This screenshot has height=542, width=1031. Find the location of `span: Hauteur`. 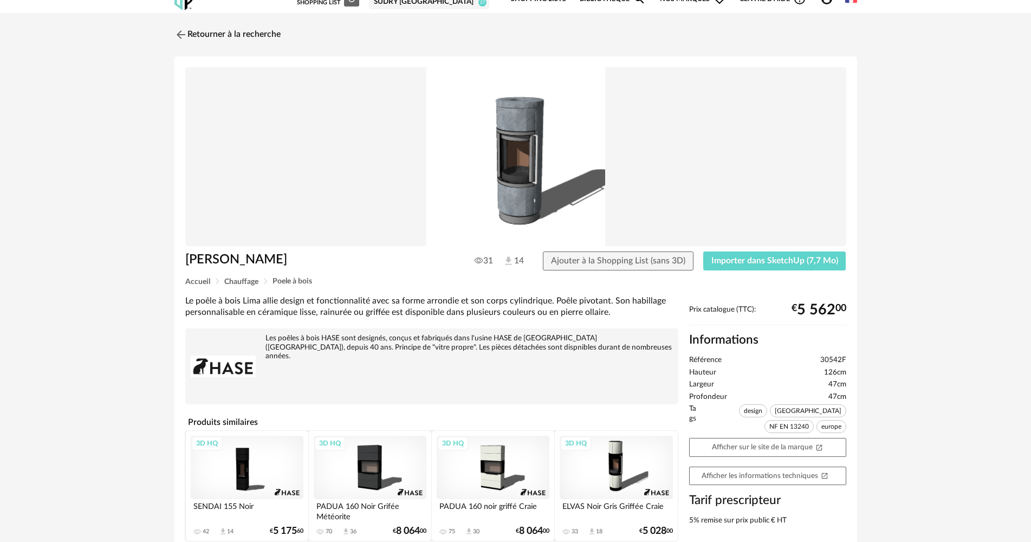

span: Hauteur is located at coordinates (703, 373).